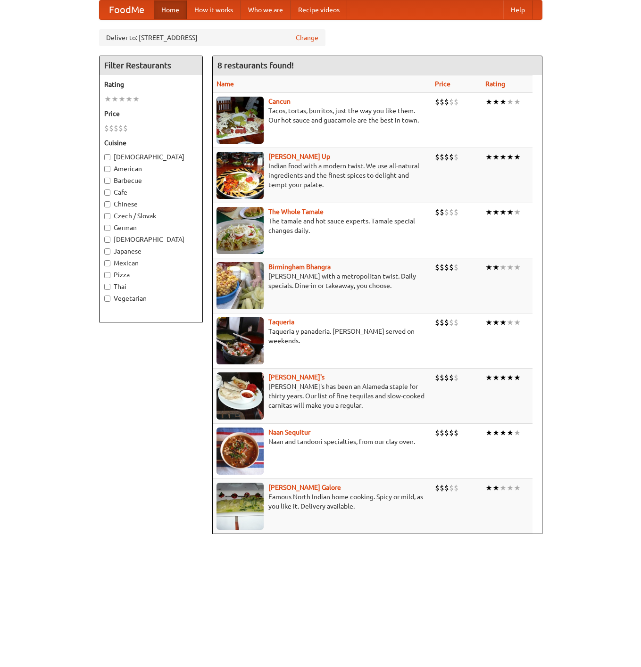 Image resolution: width=641 pixels, height=667 pixels. Describe the element at coordinates (151, 114) in the screenshot. I see `h5: Price` at that location.